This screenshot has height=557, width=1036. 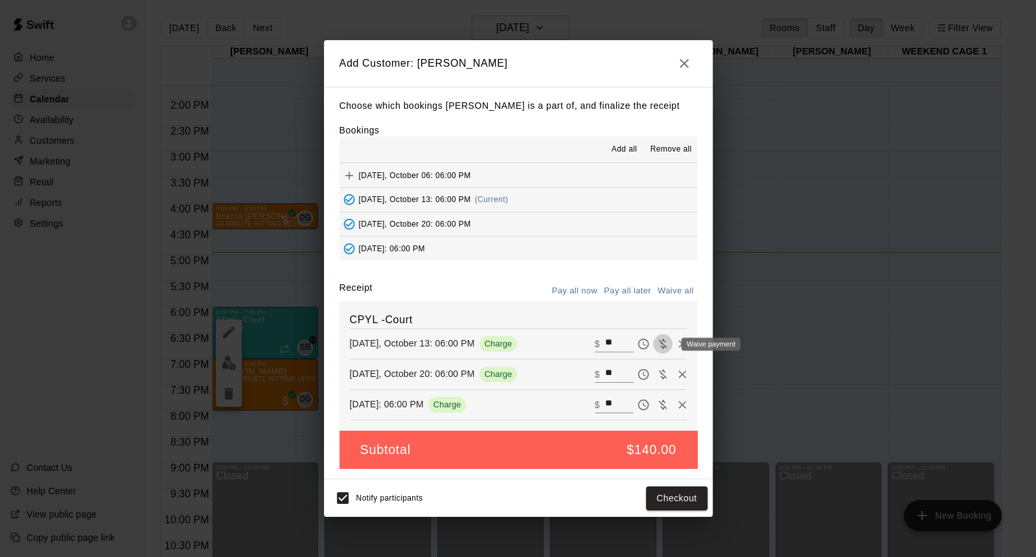 What do you see at coordinates (492, 200) in the screenshot?
I see `span: (Current)` at bounding box center [492, 200].